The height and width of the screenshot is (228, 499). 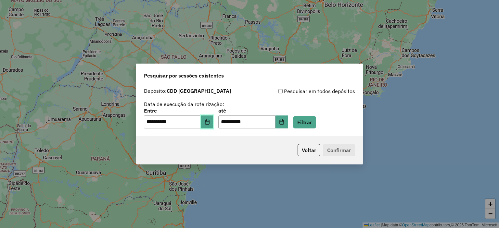 I want to click on label: até, so click(x=253, y=111).